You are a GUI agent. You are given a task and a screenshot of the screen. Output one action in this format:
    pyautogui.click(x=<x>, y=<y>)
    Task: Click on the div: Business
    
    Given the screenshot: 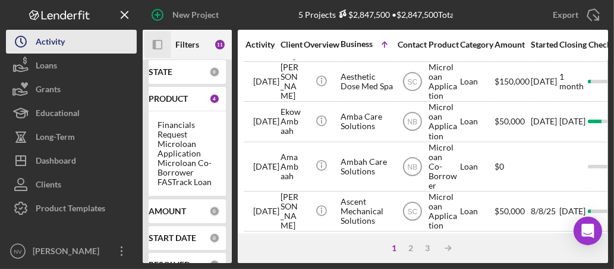 What is the action you would take?
    pyautogui.click(x=357, y=44)
    